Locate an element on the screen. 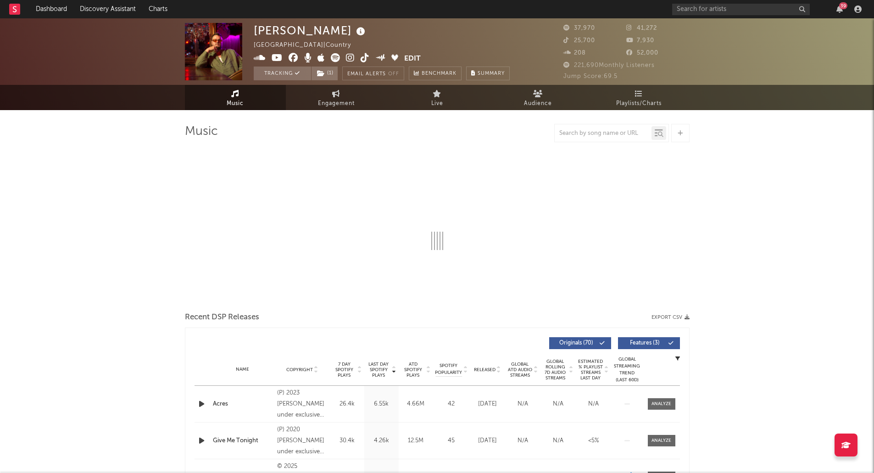 Image resolution: width=874 pixels, height=473 pixels. button: Tracking is located at coordinates (282, 73).